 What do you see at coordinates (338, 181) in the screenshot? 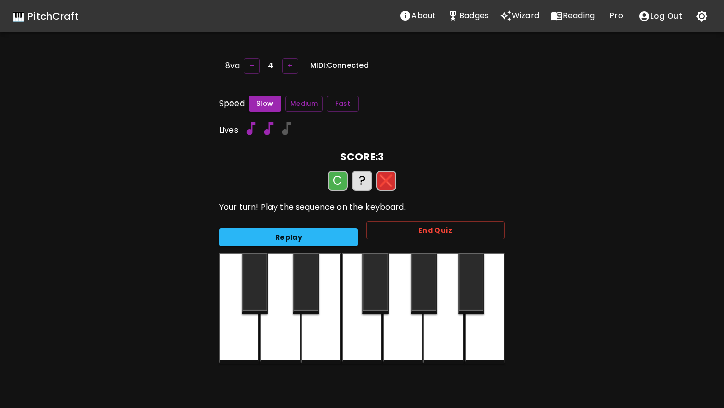
I see `div: C` at bounding box center [338, 181].